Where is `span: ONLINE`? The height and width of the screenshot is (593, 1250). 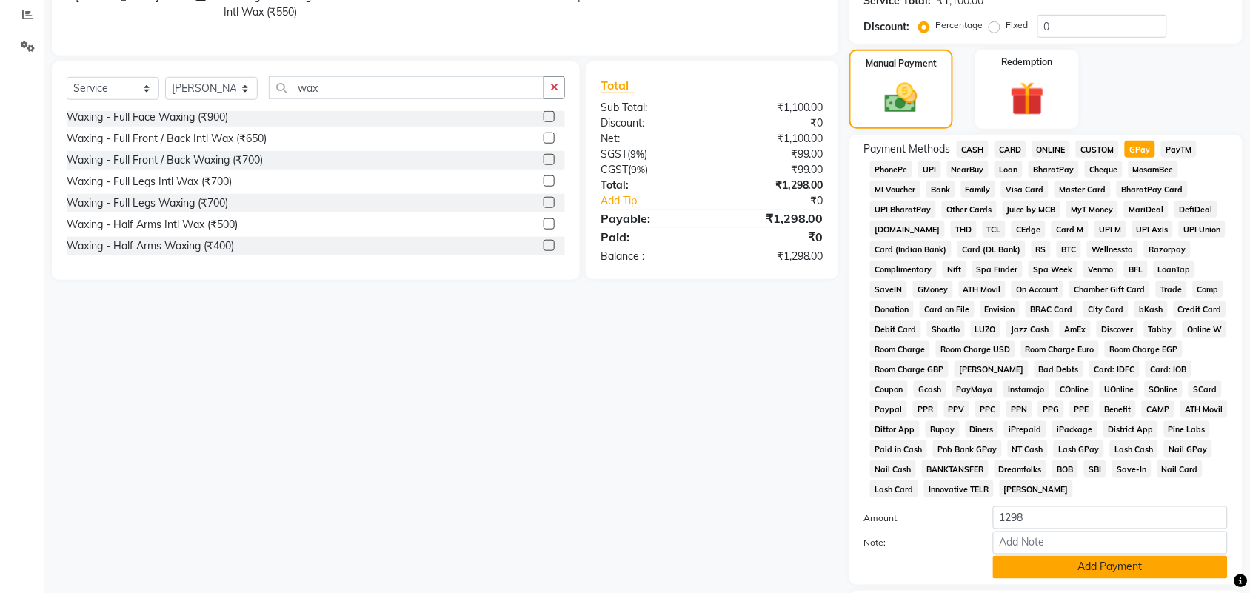
span: ONLINE is located at coordinates (1052, 149).